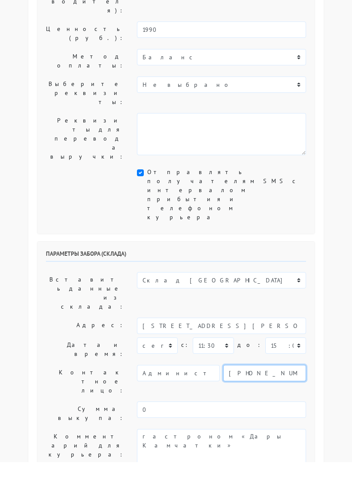 The image size is (352, 478). What do you see at coordinates (265, 389) in the screenshot?
I see `input: Телефон` at bounding box center [265, 389].